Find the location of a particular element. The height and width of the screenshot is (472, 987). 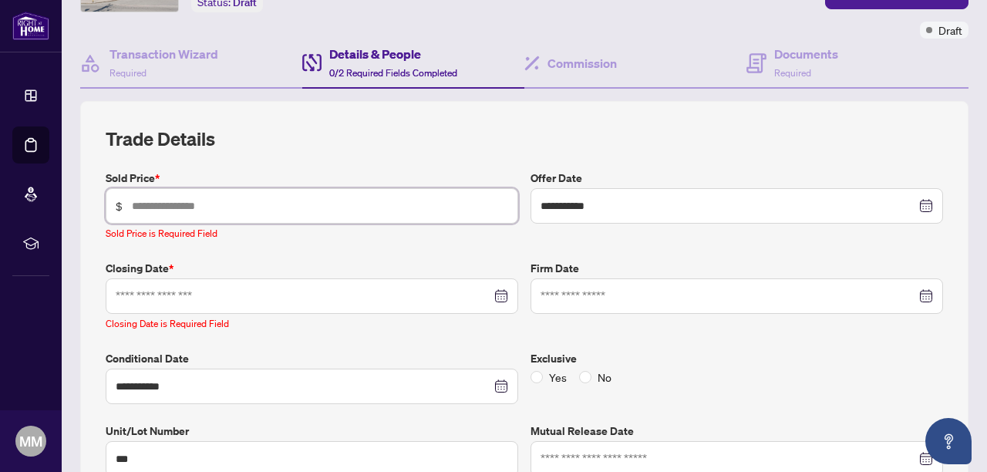

h4: Documents is located at coordinates (806, 54).